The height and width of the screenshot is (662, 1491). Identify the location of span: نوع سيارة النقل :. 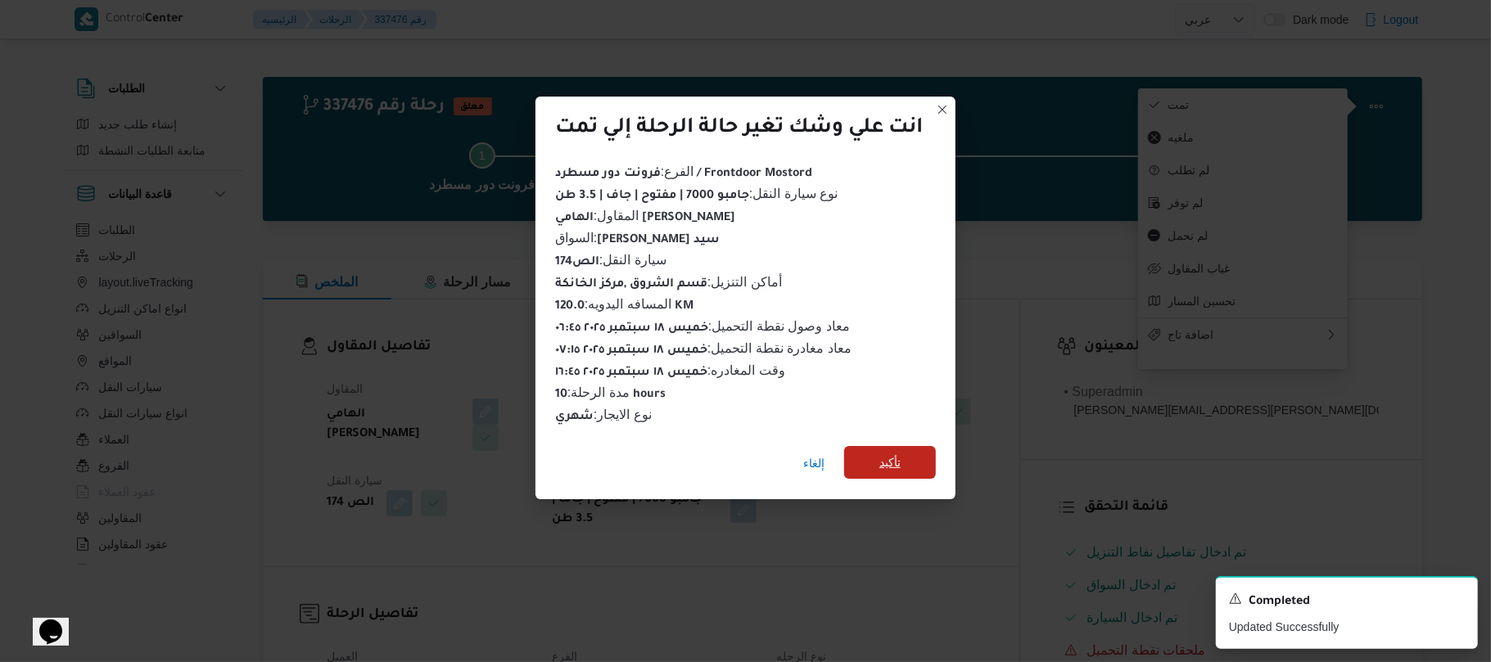
(696, 193).